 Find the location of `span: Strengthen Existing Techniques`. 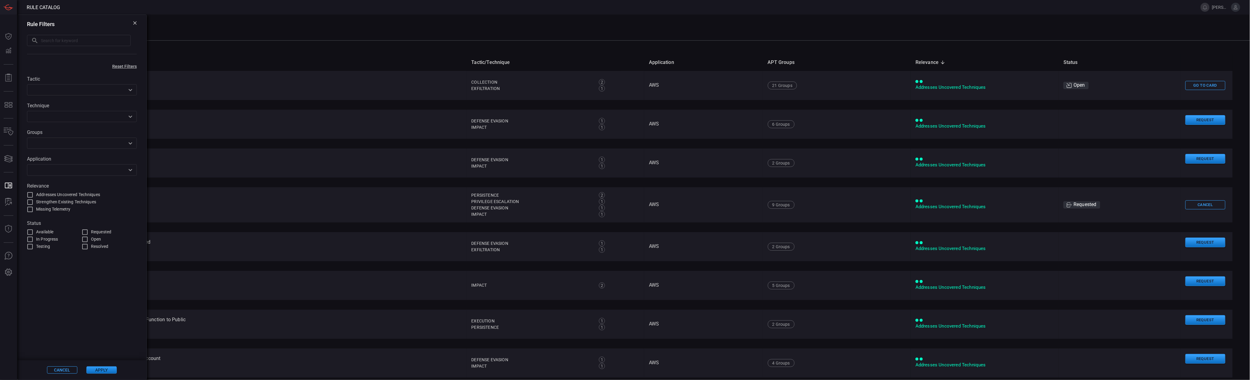

span: Strengthen Existing Techniques is located at coordinates (66, 202).